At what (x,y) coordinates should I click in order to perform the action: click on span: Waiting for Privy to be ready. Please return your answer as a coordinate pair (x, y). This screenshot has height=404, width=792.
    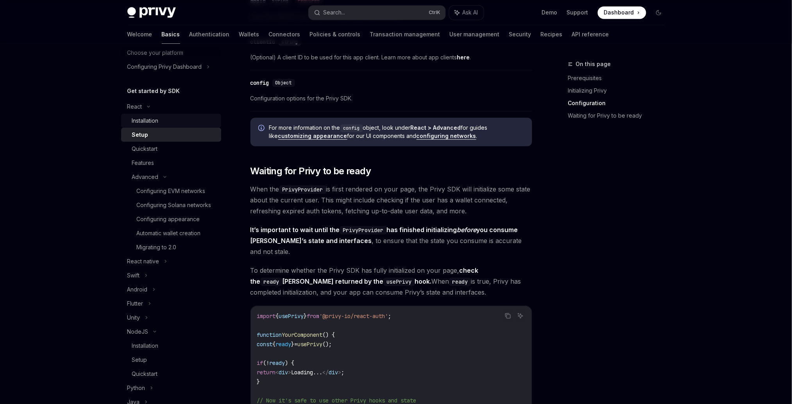
    Looking at the image, I should click on (311, 171).